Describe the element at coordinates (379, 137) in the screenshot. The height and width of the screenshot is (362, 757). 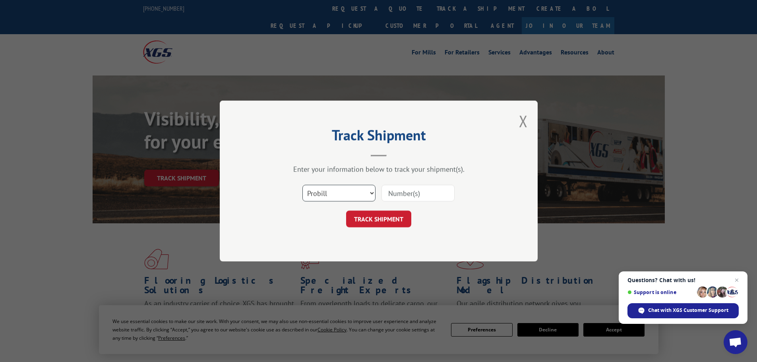
I see `h2: Track Shipment` at that location.